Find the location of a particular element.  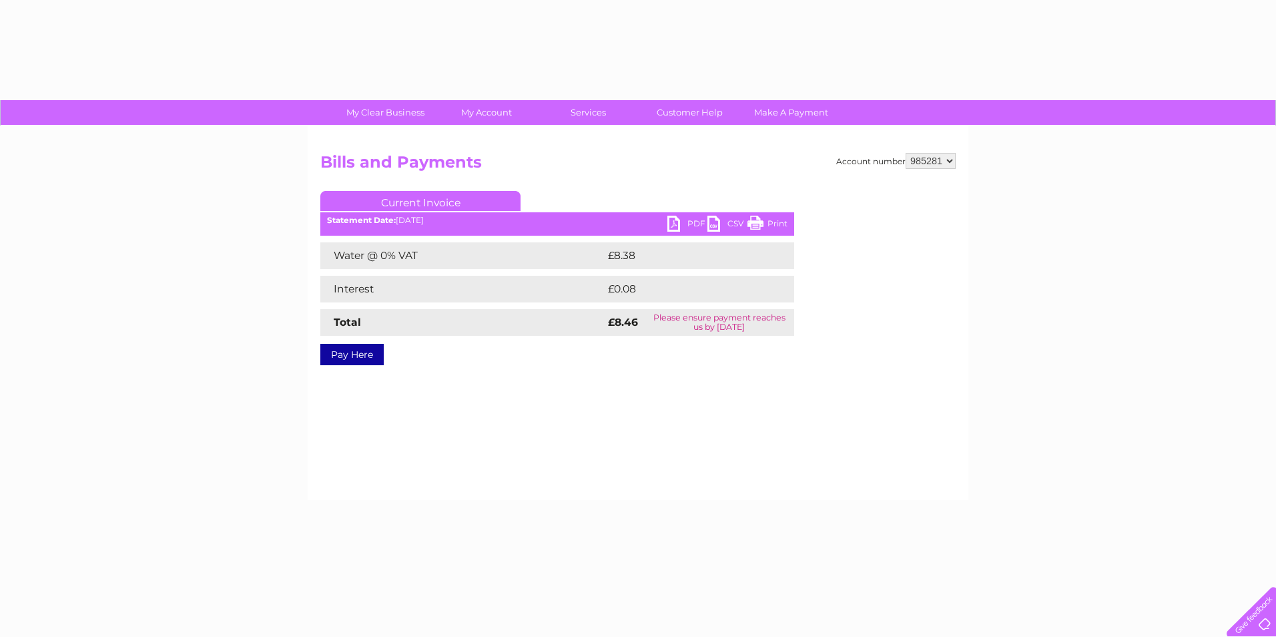

td: Water @ 0% VAT is located at coordinates (463, 256).